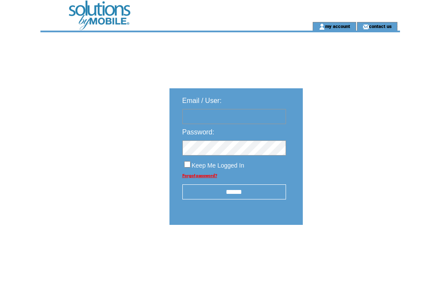 This screenshot has width=440, height=305. Describe the element at coordinates (322, 27) in the screenshot. I see `img: account_icon.gif` at that location.